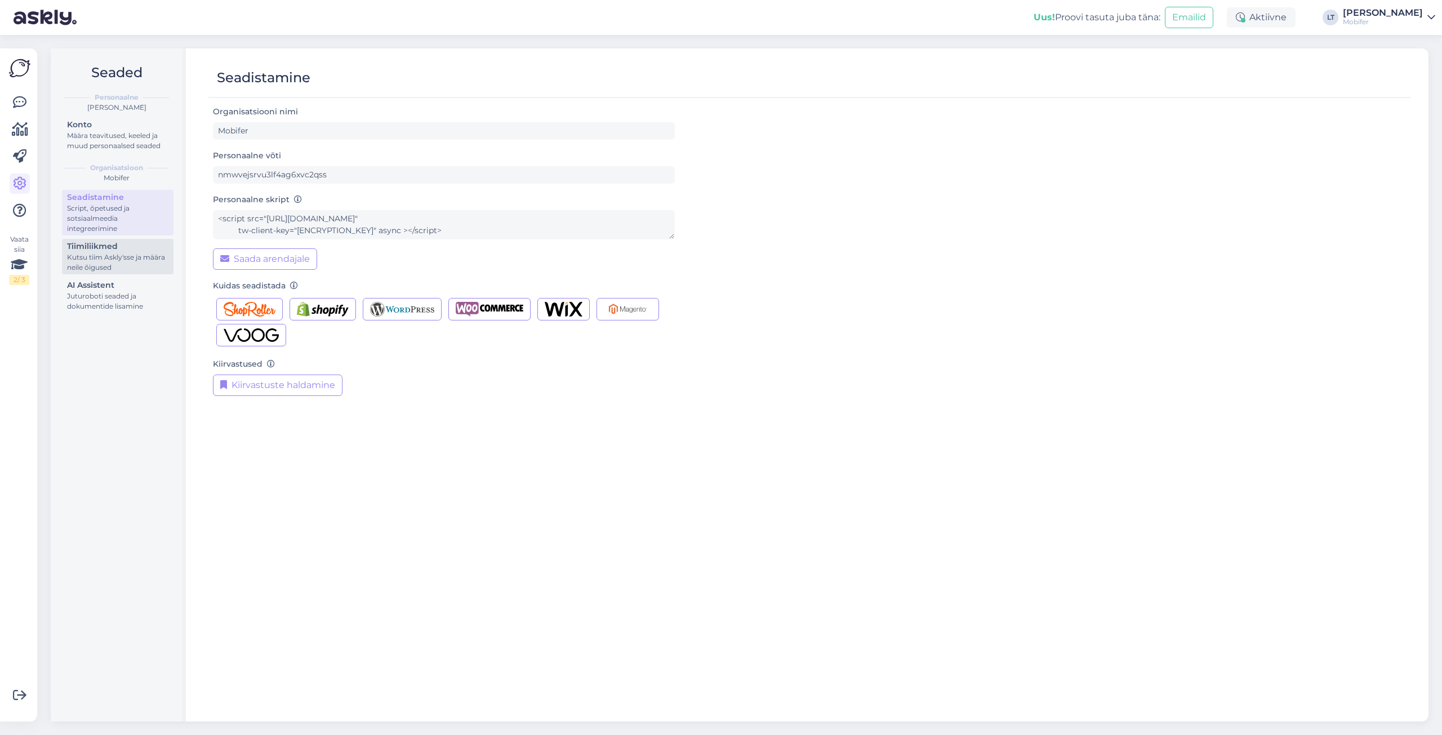 The width and height of the screenshot is (1442, 735). I want to click on img: Wordpress, so click(402, 309).